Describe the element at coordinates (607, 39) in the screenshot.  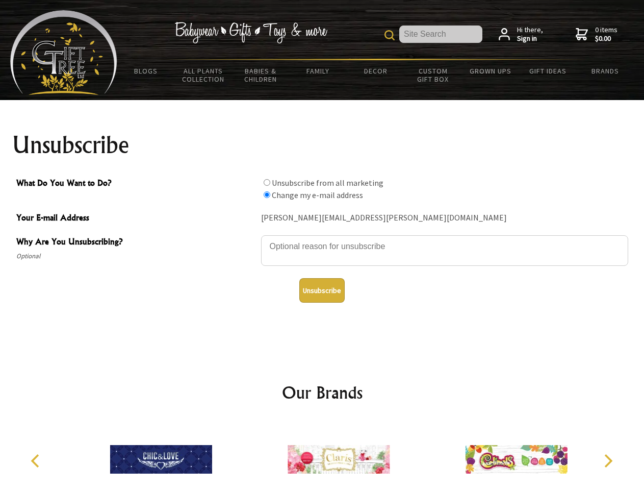
I see `strong: $0.00` at that location.